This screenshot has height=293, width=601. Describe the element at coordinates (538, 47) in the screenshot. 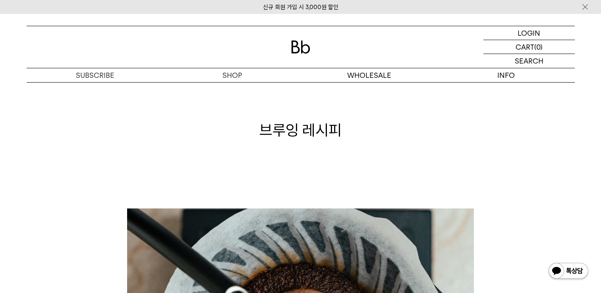

I see `p: (0)` at that location.